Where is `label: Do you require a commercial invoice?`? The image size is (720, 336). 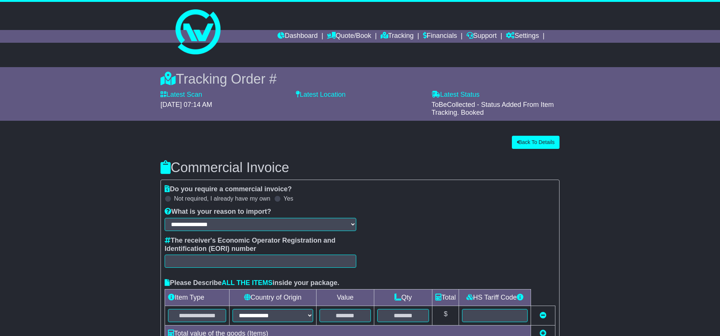
label: Do you require a commercial invoice? is located at coordinates (228, 189).